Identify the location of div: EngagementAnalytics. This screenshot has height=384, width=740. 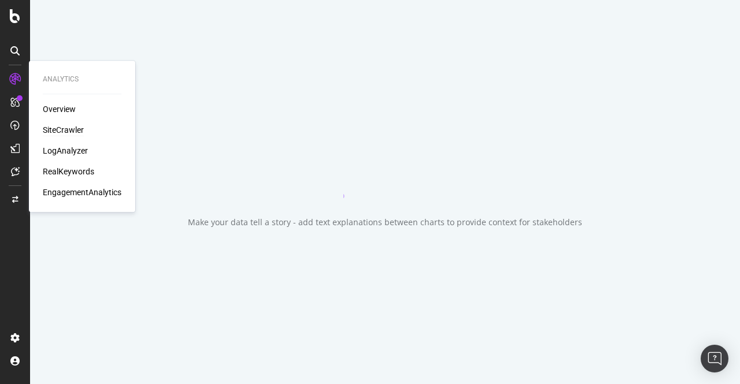
(82, 192).